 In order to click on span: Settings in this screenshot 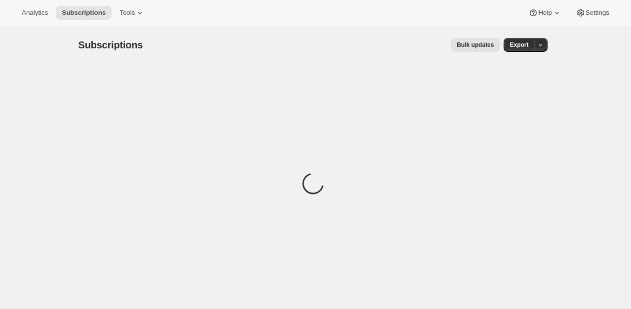, I will do `click(597, 13)`.